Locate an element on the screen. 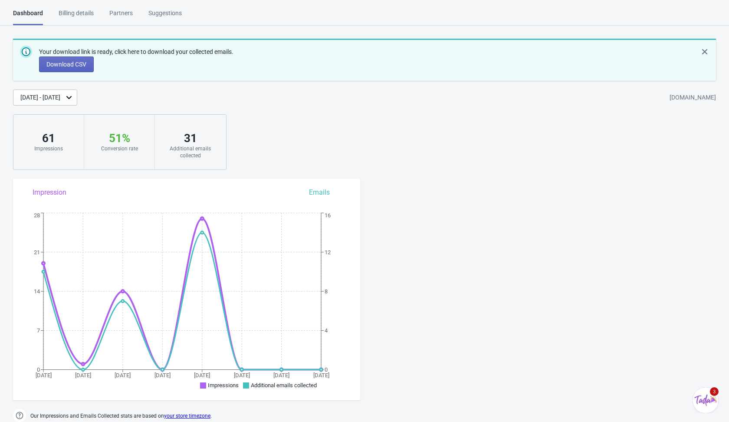  tspan: 8 is located at coordinates (326, 291).